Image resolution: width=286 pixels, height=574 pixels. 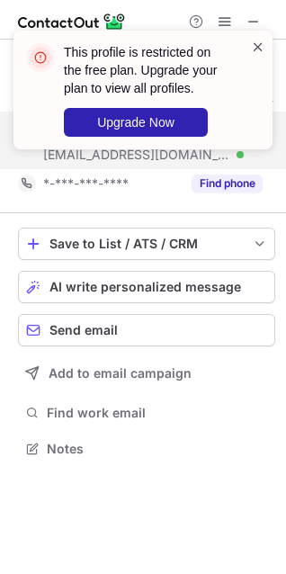 I want to click on img: error, so click(x=41, y=58).